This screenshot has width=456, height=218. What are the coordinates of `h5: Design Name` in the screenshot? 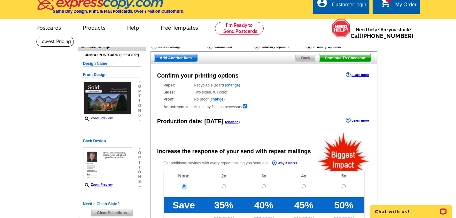 It's located at (112, 64).